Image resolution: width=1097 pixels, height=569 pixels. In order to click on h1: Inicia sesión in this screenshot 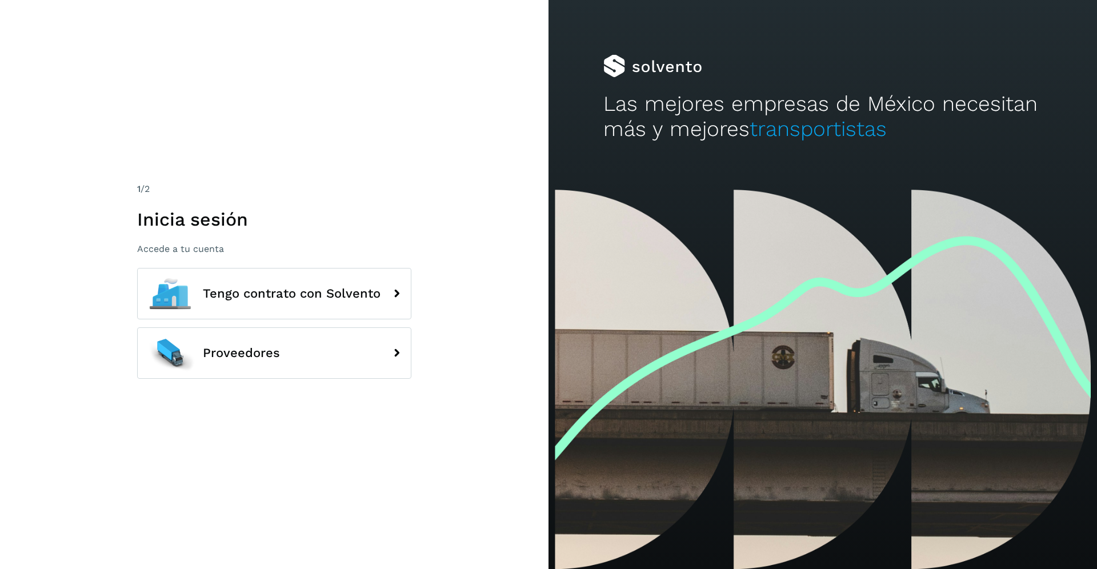, I will do `click(274, 219)`.